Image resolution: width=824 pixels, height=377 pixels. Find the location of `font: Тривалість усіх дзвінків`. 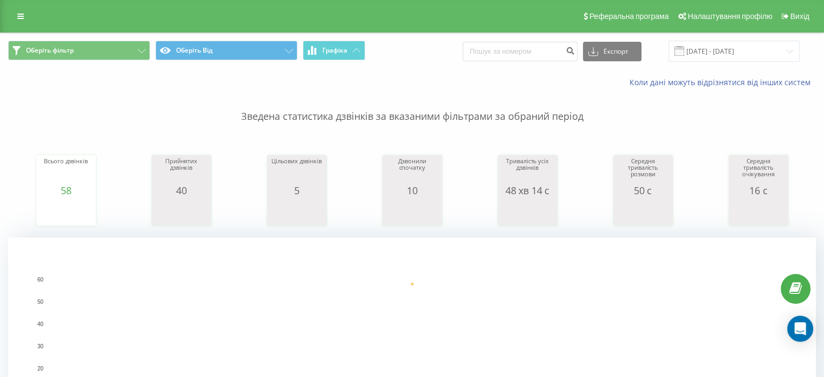

font: Тривалість усіх дзвінків is located at coordinates (527, 164).